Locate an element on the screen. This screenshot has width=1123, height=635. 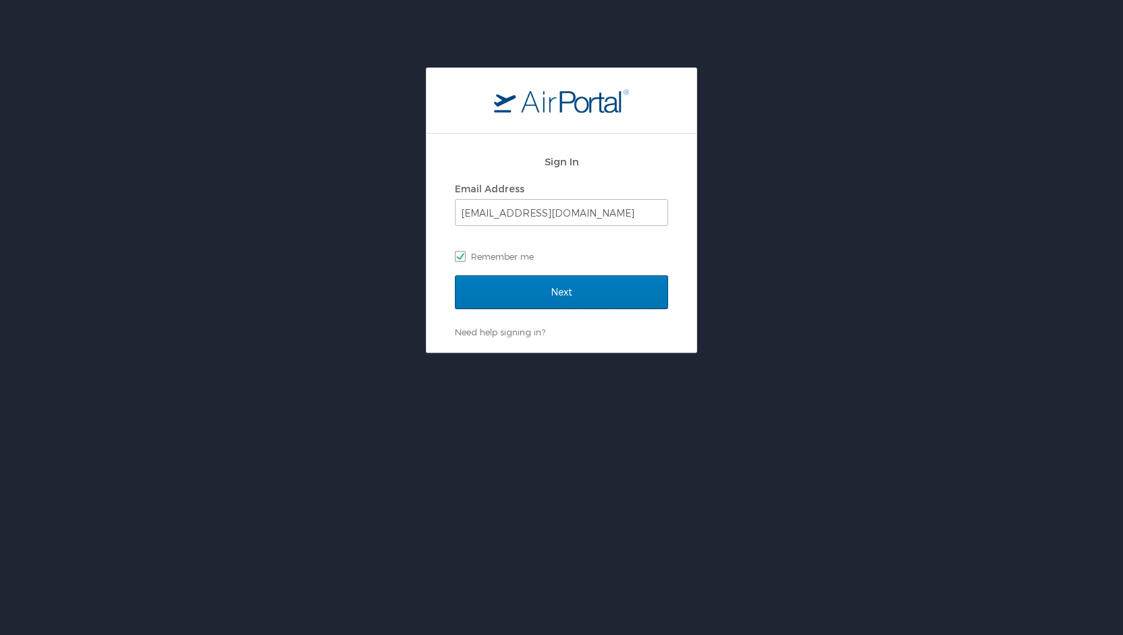
img: logo is located at coordinates (562, 101).